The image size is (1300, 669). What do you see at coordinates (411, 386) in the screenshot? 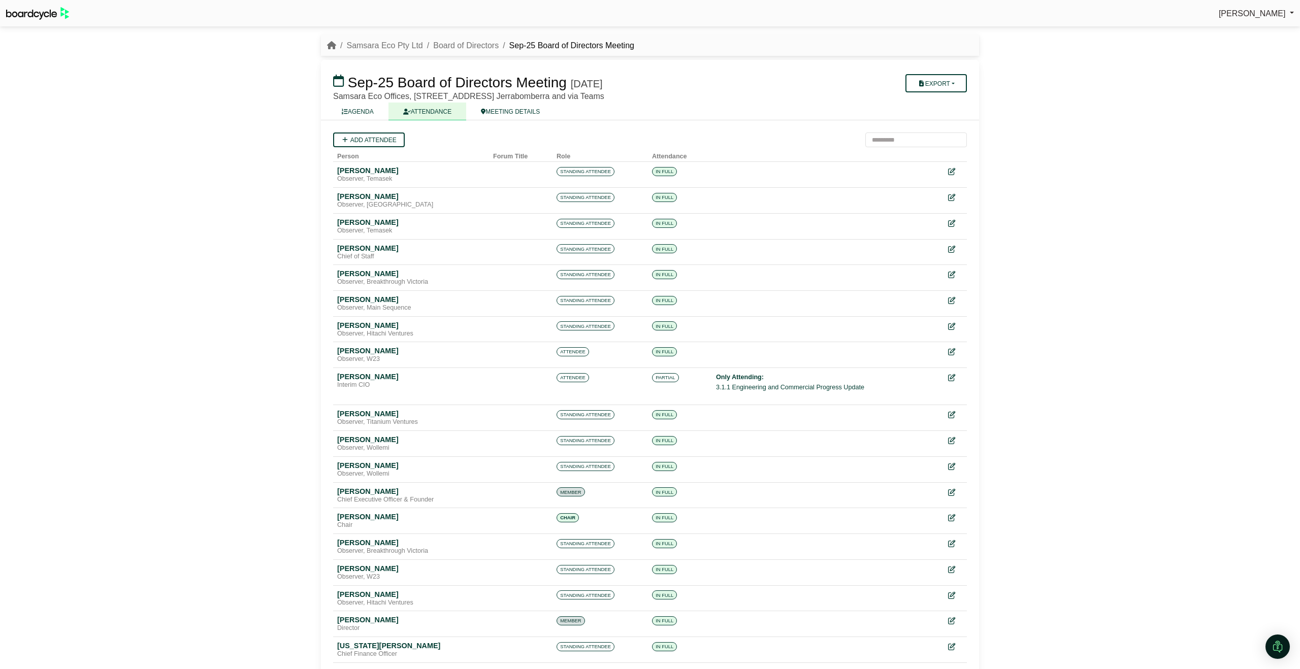
I see `div: Interim CIO` at bounding box center [411, 386].